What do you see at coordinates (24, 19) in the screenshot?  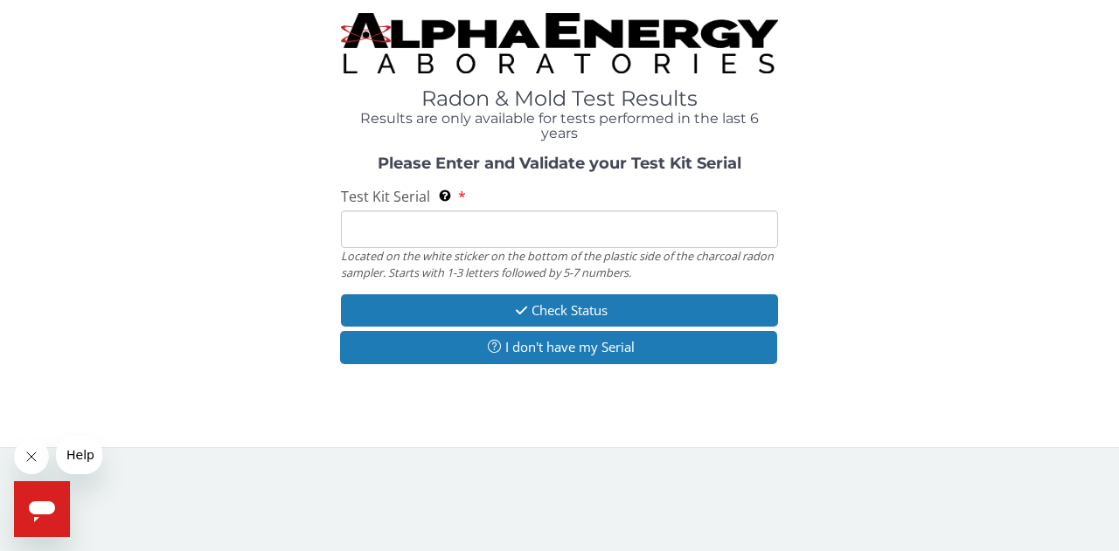 I see `span: Help` at bounding box center [24, 19].